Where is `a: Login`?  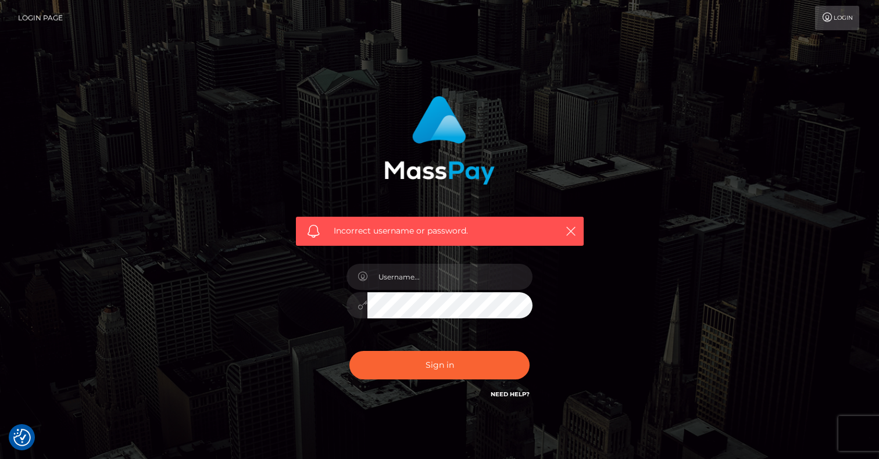 a: Login is located at coordinates (837, 18).